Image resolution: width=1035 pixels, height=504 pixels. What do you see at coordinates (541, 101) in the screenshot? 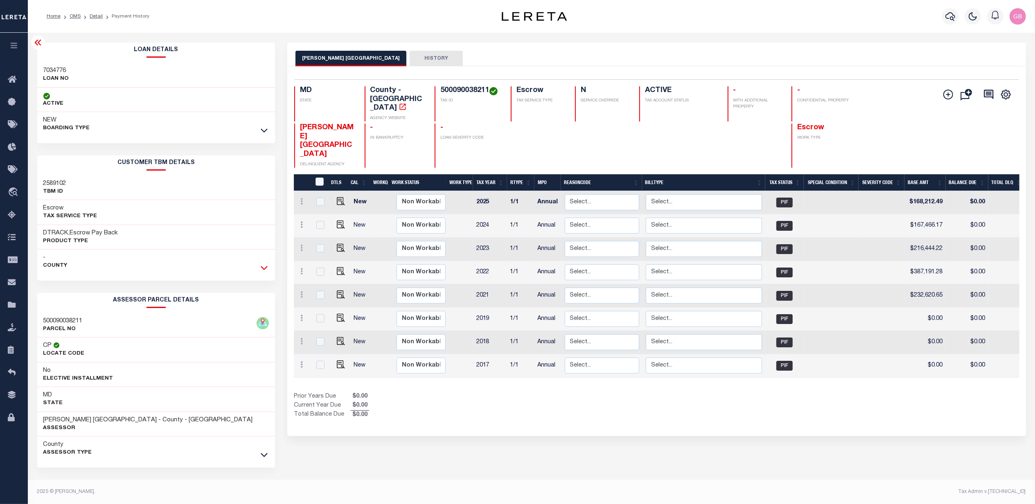
I see `p: TAX SERVICE TYPE` at bounding box center [541, 101].